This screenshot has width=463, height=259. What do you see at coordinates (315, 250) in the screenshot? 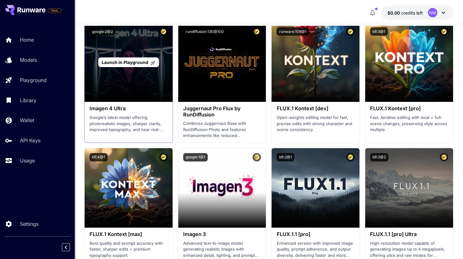
I see `p: Enhanced version with improved image quality, prompt adherence, and output diversity, delivering ...` at bounding box center [315, 250].